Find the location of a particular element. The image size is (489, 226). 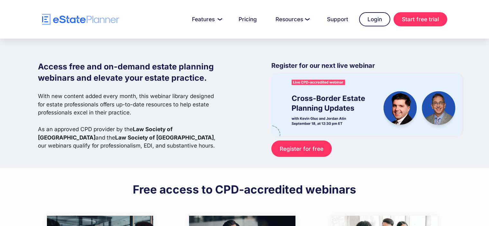

a: home is located at coordinates (81, 19).